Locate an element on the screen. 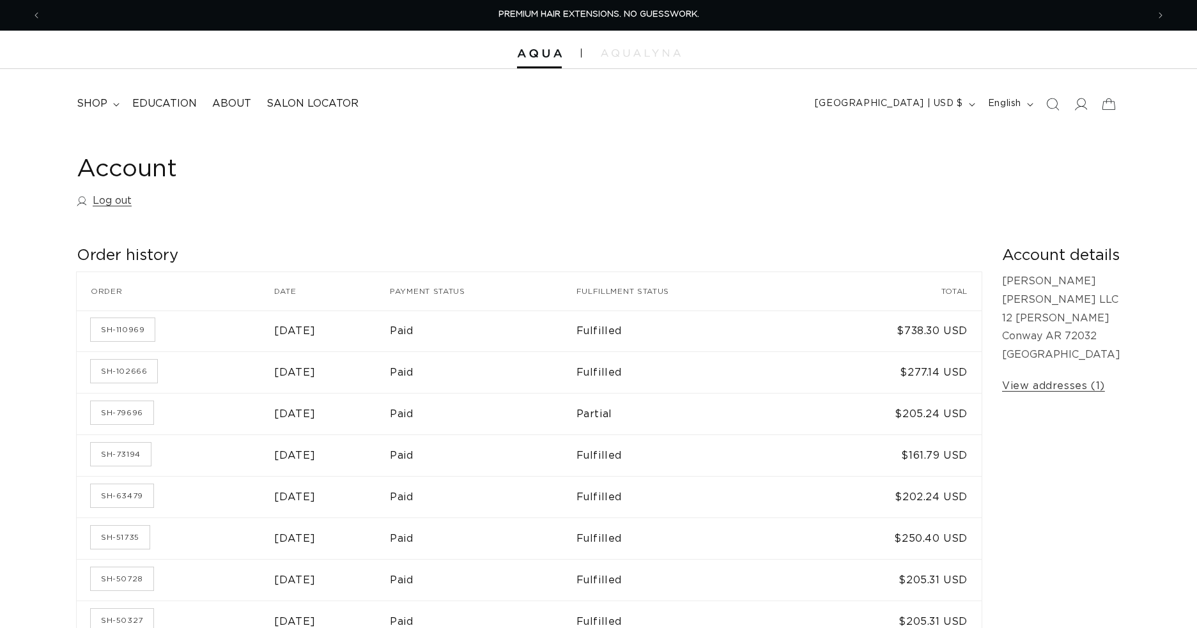 Image resolution: width=1197 pixels, height=628 pixels. td: $277.14 USD is located at coordinates (890, 372).